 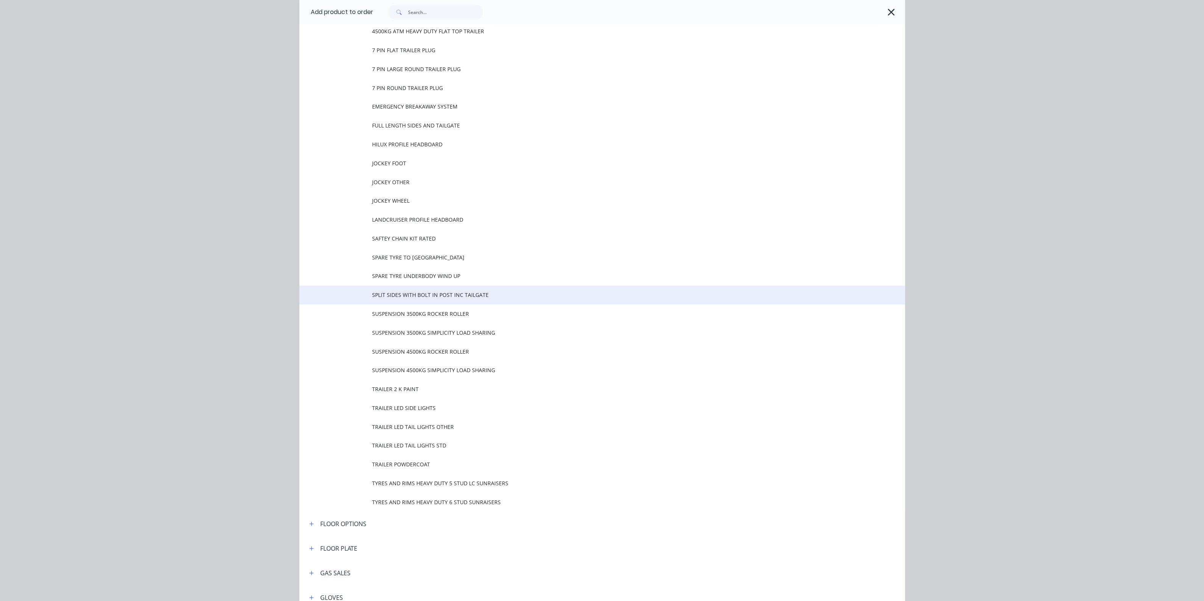 I want to click on div: FLOOR OPTIONS, so click(x=343, y=524).